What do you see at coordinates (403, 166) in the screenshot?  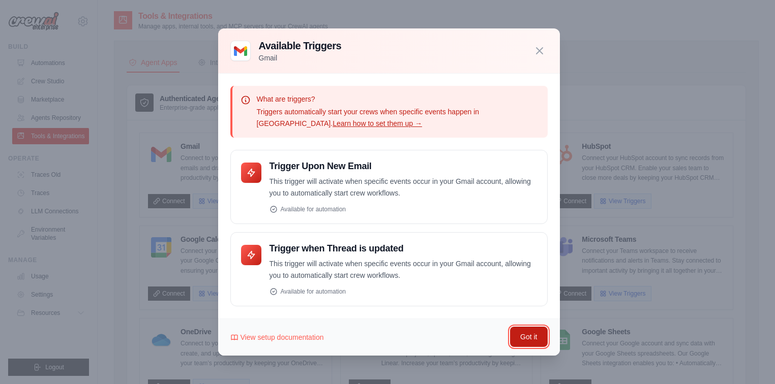 I see `h4: Trigger Upon New Email` at bounding box center [403, 166].